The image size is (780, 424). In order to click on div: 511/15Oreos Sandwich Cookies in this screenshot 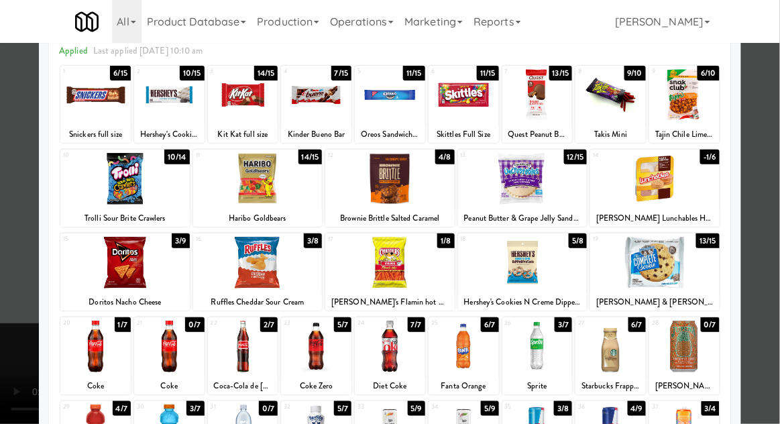, I will do `click(390, 104)`.